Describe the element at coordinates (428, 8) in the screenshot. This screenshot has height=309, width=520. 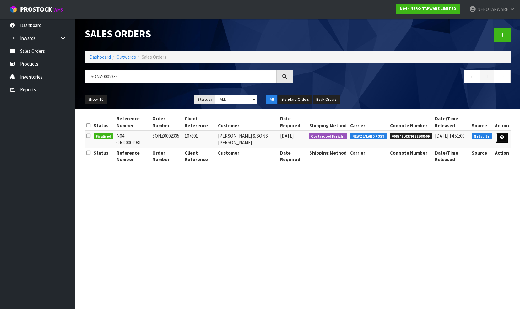
I see `strong: N04 - NERO TAPWARE LIMITED` at that location.